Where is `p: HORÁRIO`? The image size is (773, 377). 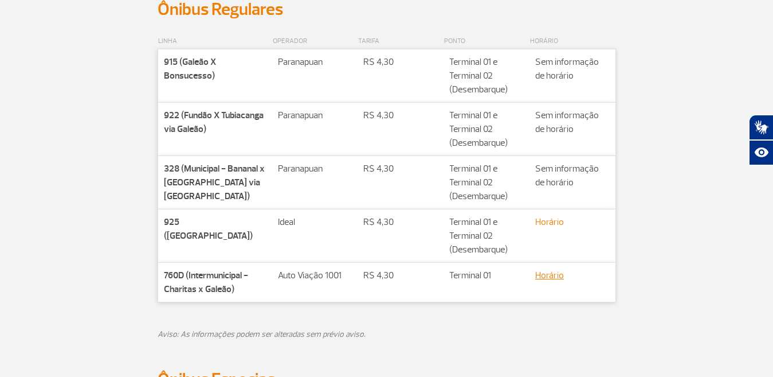 p: HORÁRIO is located at coordinates (573, 41).